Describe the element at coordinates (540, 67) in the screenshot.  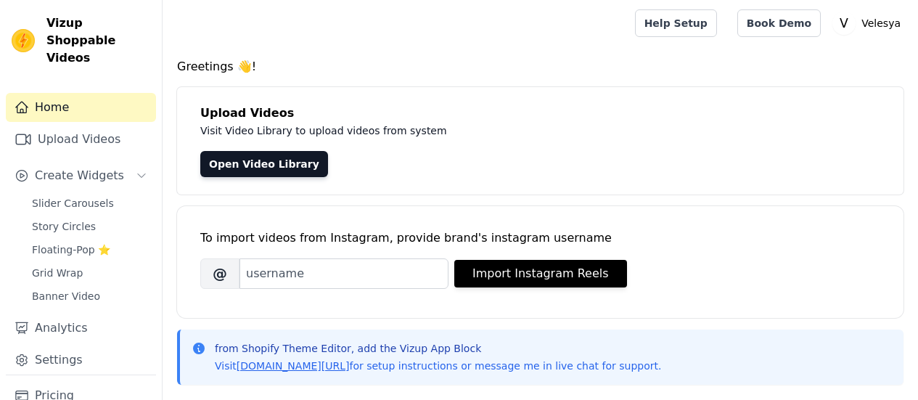
I see `h4: Greetings 👋!` at that location.